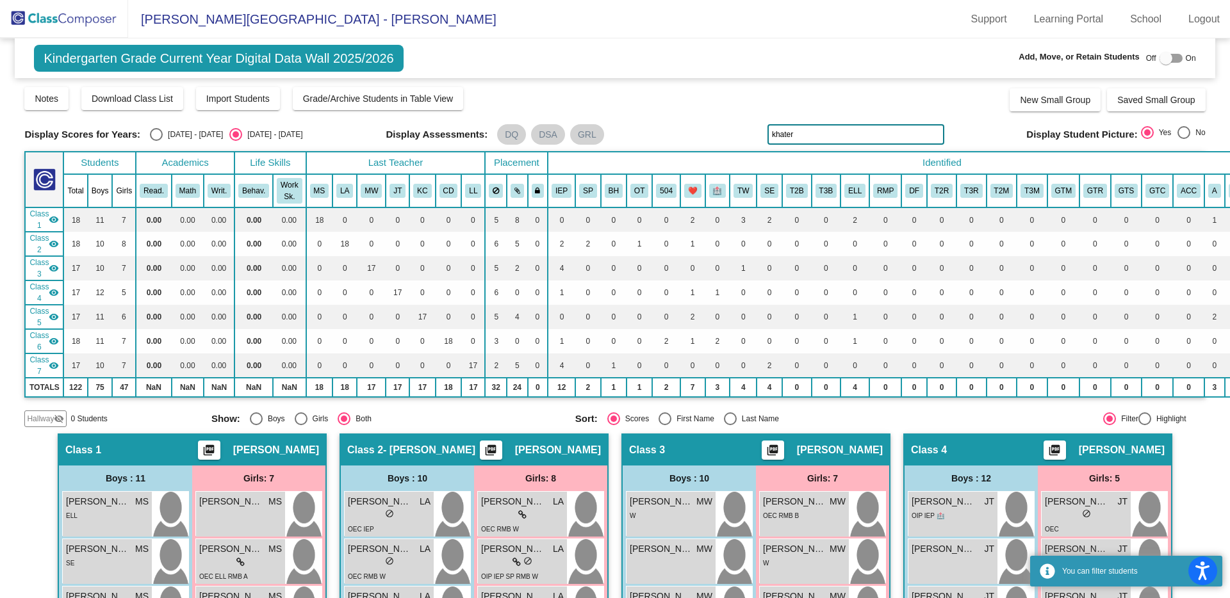 Image resolution: width=1230 pixels, height=598 pixels. Describe the element at coordinates (538, 191) in the screenshot. I see `th: Keep with teacher` at that location.